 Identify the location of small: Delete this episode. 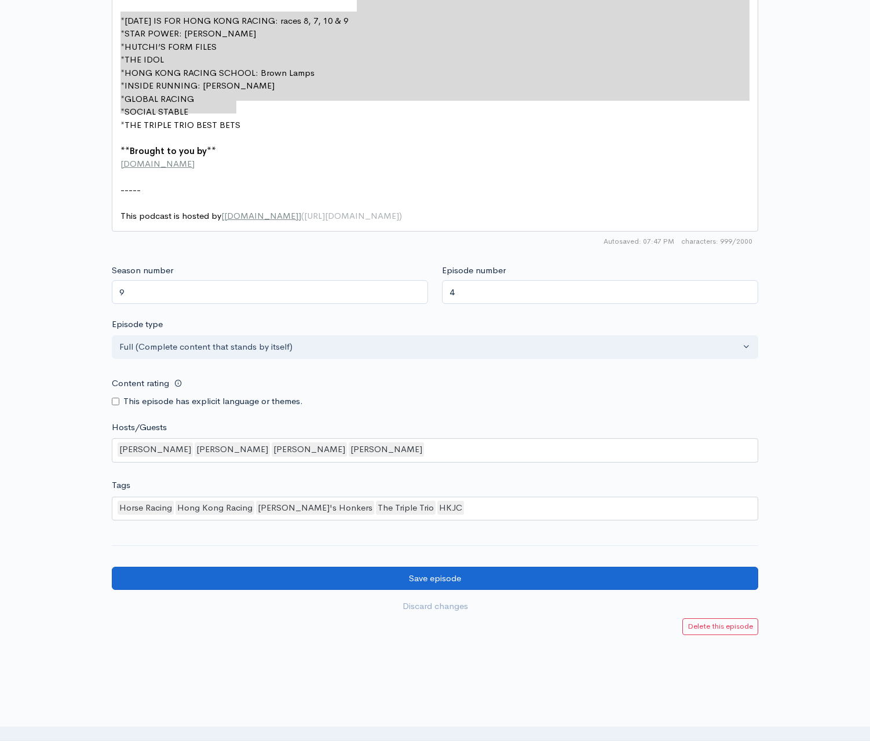
(720, 626).